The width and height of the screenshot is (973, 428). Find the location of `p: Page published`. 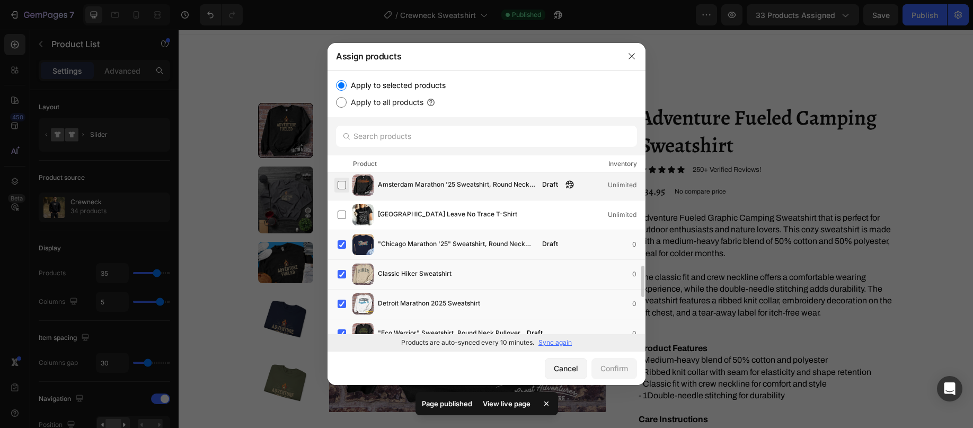

p: Page published is located at coordinates (447, 403).